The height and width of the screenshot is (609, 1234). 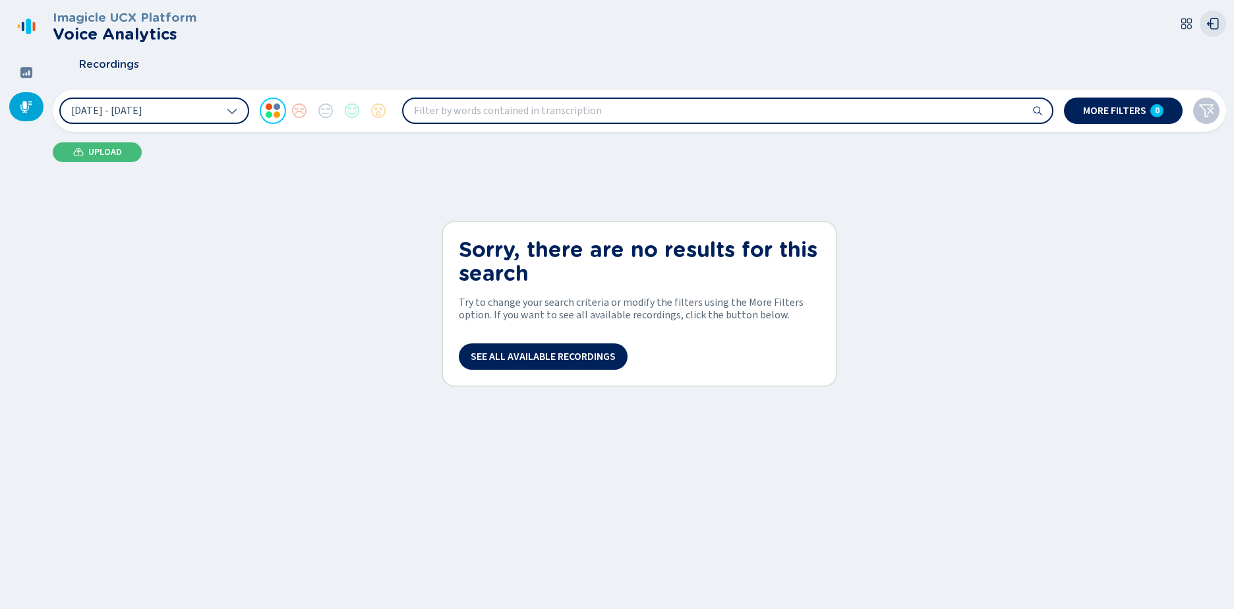 I want to click on svg: chevron-down, so click(x=232, y=111).